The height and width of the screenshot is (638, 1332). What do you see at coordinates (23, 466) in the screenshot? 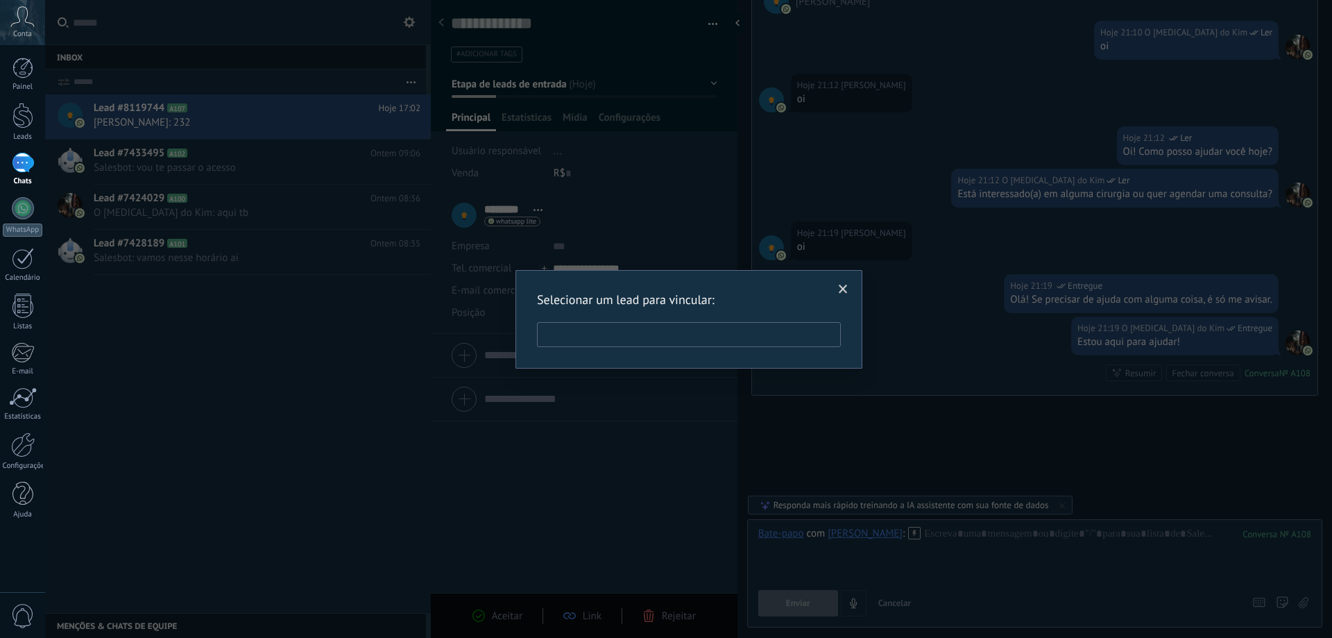
I see `div: Configurações` at bounding box center [23, 466].